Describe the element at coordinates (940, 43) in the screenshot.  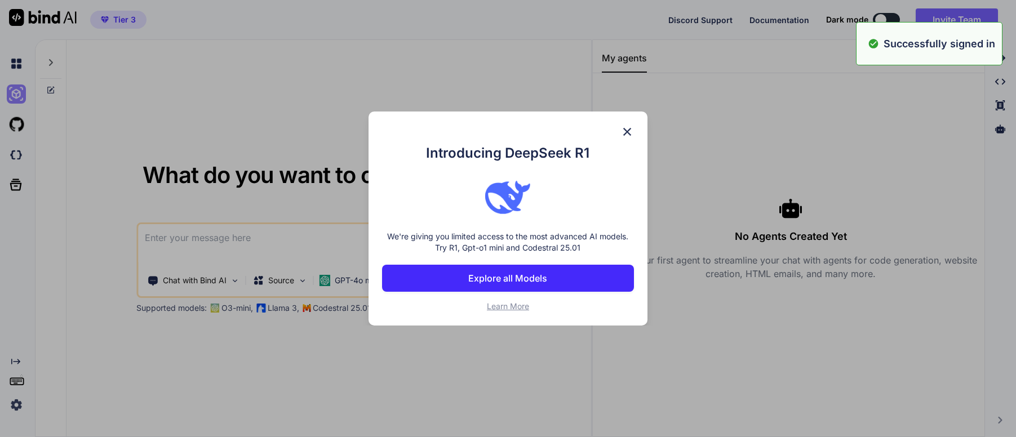
I see `p: Successfully signed in` at that location.